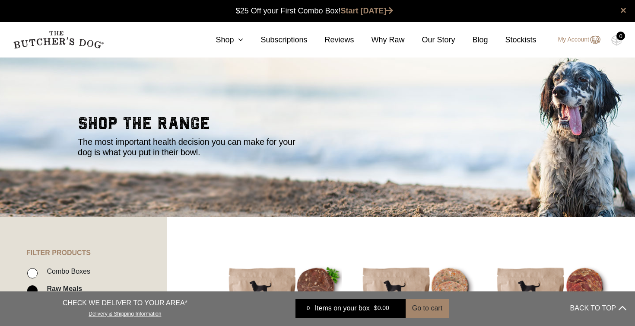  Describe the element at coordinates (624, 10) in the screenshot. I see `a: close` at that location.